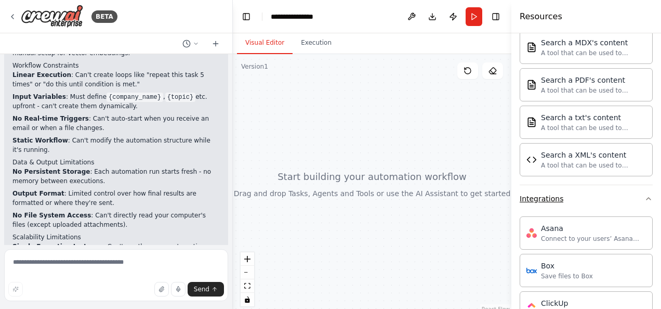  Describe the element at coordinates (51, 215) in the screenshot. I see `strong: No File System Access` at that location.